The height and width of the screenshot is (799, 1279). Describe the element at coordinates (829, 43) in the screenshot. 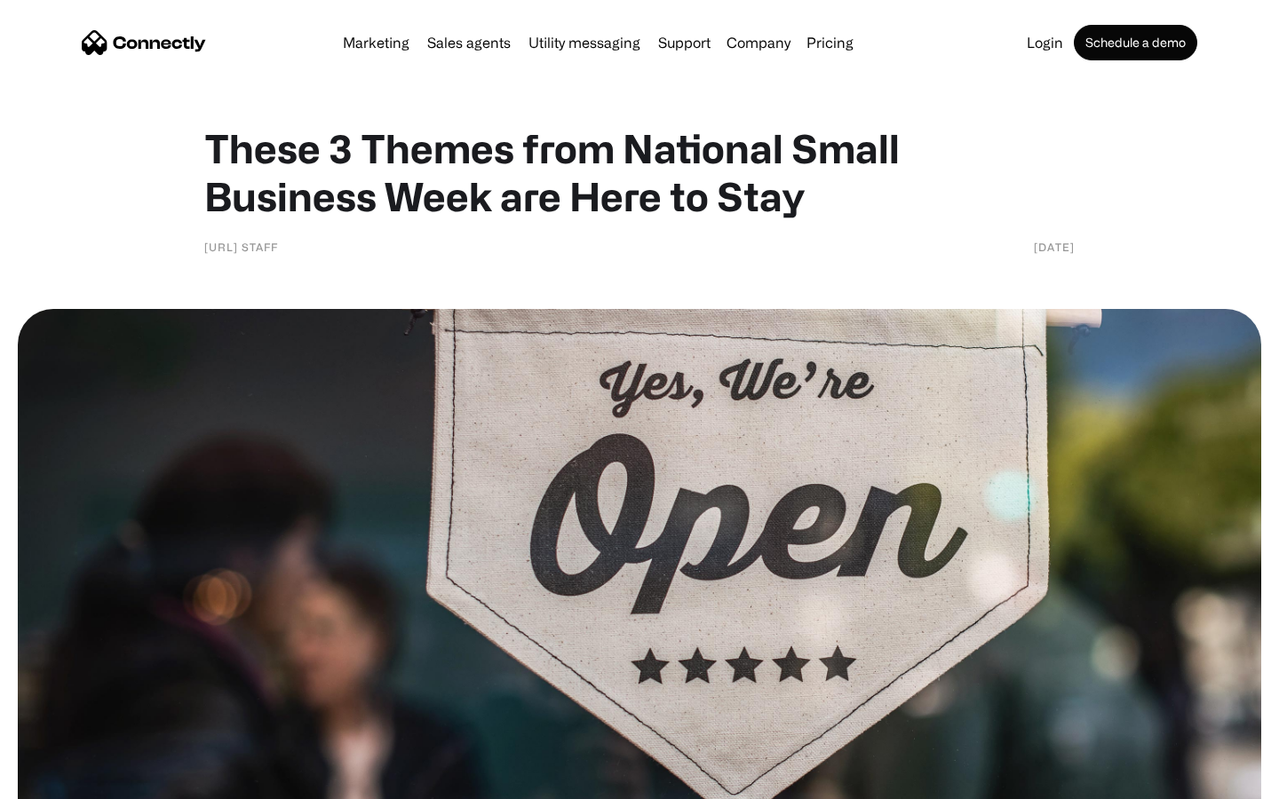

I see `a: Pricing` at that location.